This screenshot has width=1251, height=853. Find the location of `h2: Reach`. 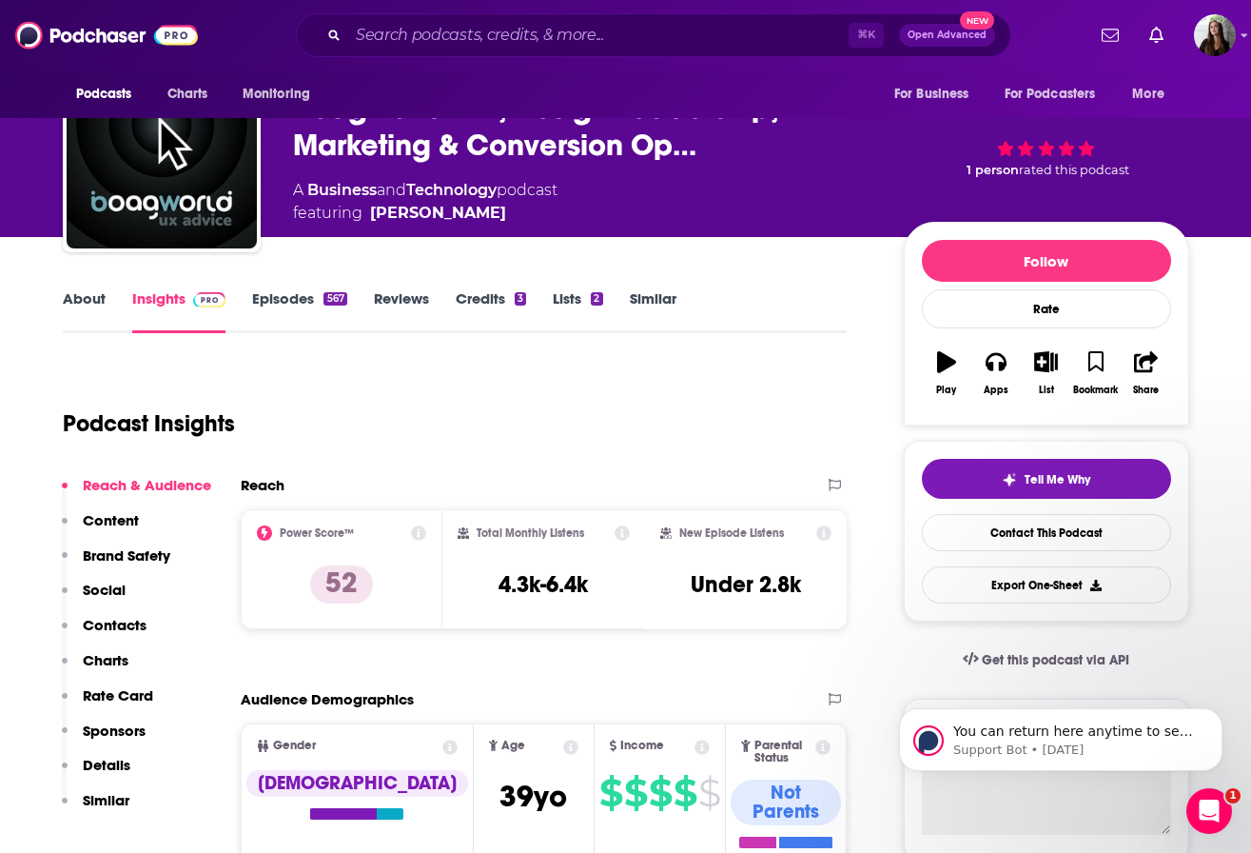

h2: Reach is located at coordinates (263, 484).